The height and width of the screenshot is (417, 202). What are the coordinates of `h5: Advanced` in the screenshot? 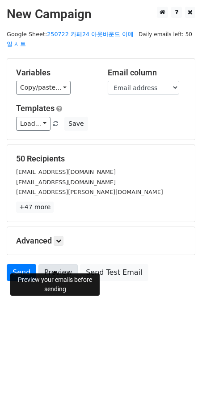 It's located at (101, 241).